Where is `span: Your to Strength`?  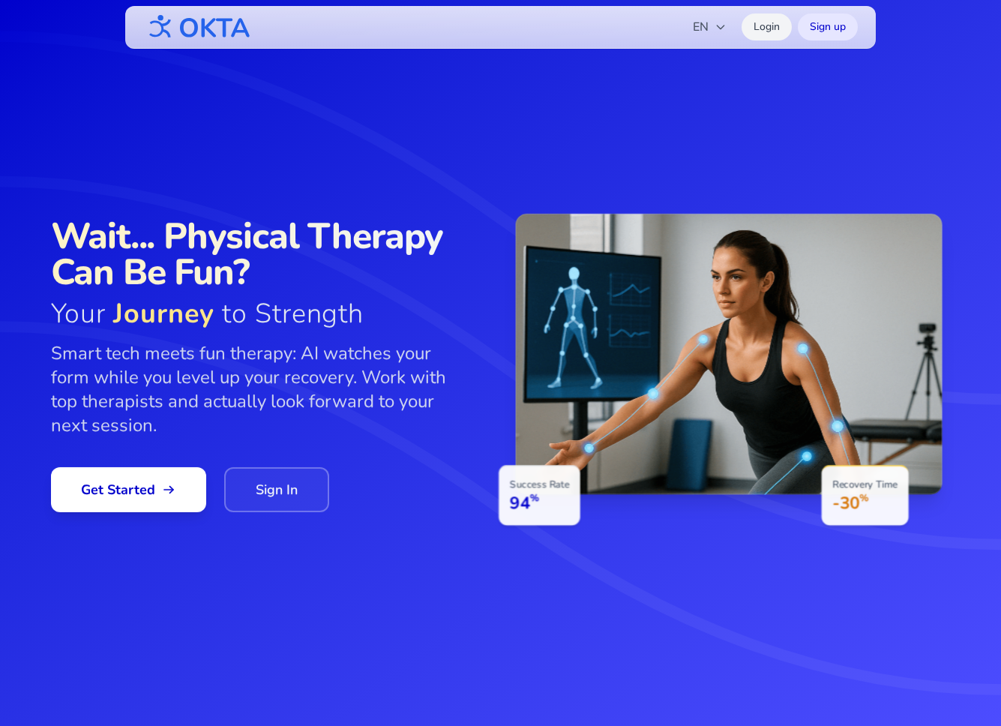 span: Your to Strength is located at coordinates (261, 314).